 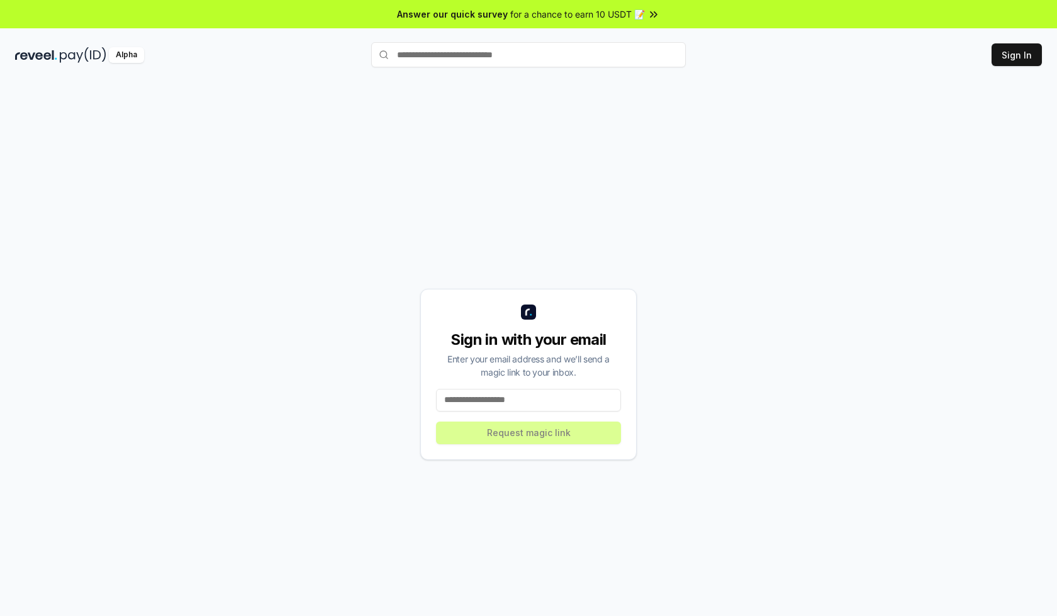 I want to click on div: Alpha, so click(x=126, y=55).